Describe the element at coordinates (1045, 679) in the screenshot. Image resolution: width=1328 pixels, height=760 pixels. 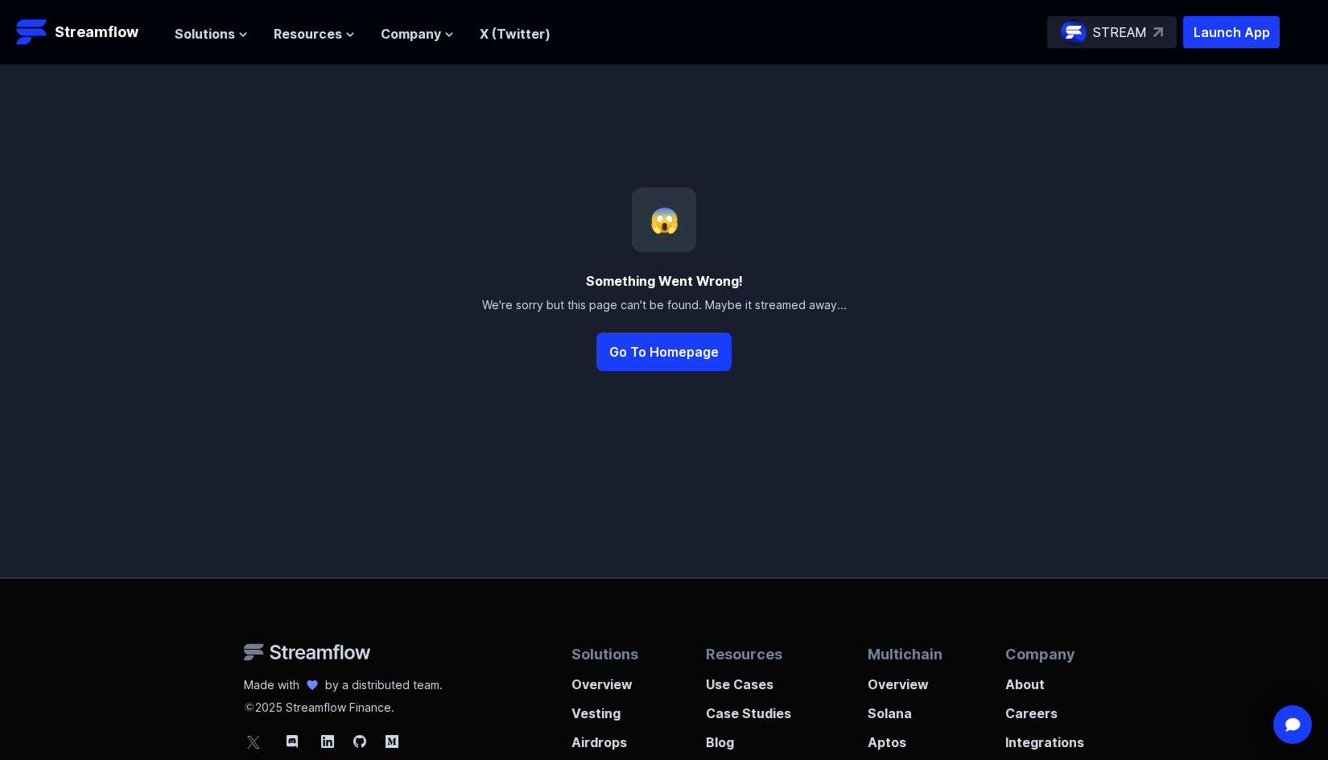
I see `a: About` at that location.